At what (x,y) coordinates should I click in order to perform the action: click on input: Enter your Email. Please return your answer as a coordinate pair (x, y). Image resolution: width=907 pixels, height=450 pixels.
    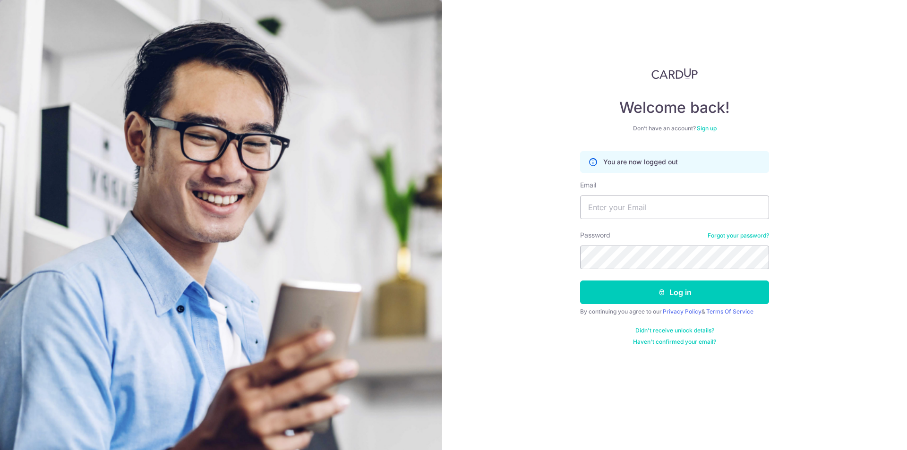
    Looking at the image, I should click on (674, 207).